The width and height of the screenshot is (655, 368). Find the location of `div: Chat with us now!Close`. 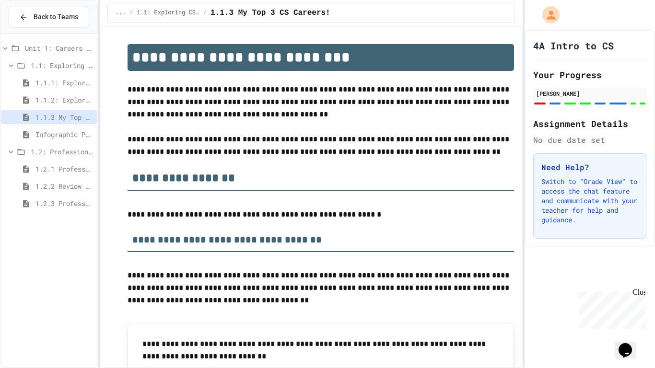

div: Chat with us now!Close is located at coordinates (35, 32).